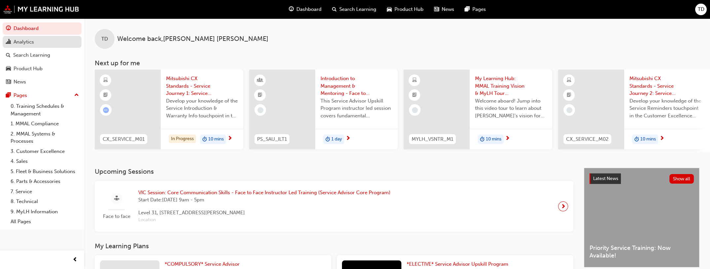 This screenshot has width=710, height=269. Describe the element at coordinates (641, 179) in the screenshot. I see `a: Latest NewsShow all` at that location.